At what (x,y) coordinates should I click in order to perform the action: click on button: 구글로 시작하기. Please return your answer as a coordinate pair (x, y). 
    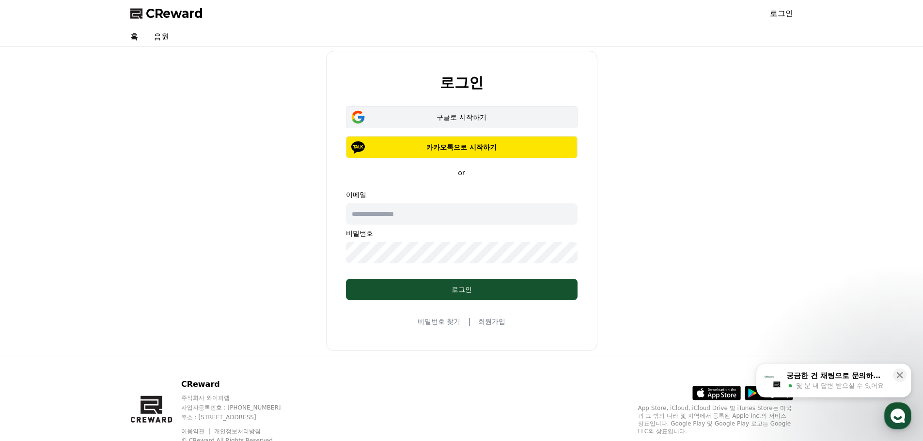
    Looking at the image, I should click on (462, 117).